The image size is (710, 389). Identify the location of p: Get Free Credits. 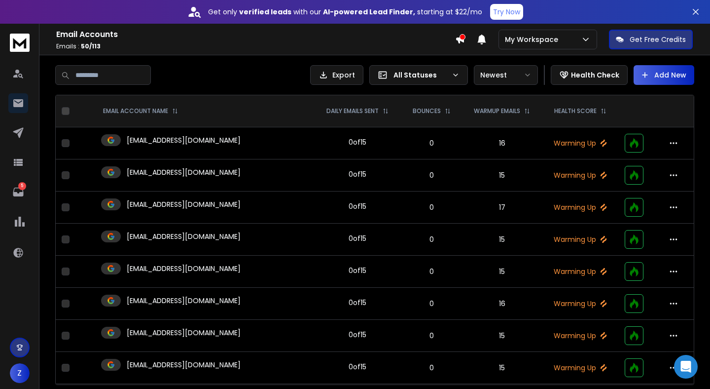
(658, 39).